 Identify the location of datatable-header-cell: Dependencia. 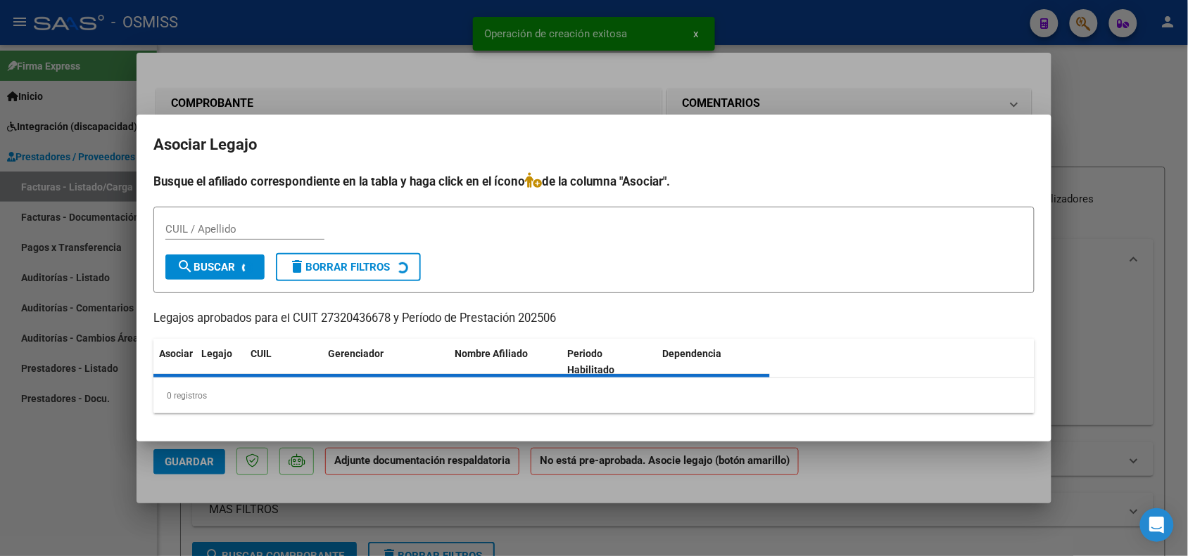
(713, 362).